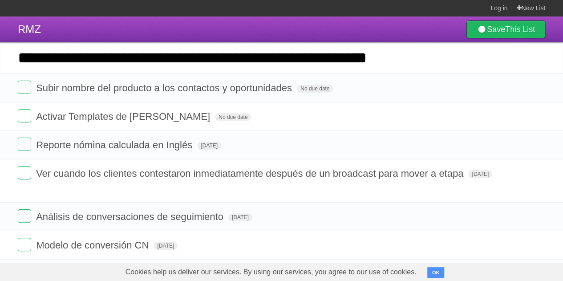 This screenshot has width=563, height=281. What do you see at coordinates (436, 273) in the screenshot?
I see `button: OK` at bounding box center [436, 273].